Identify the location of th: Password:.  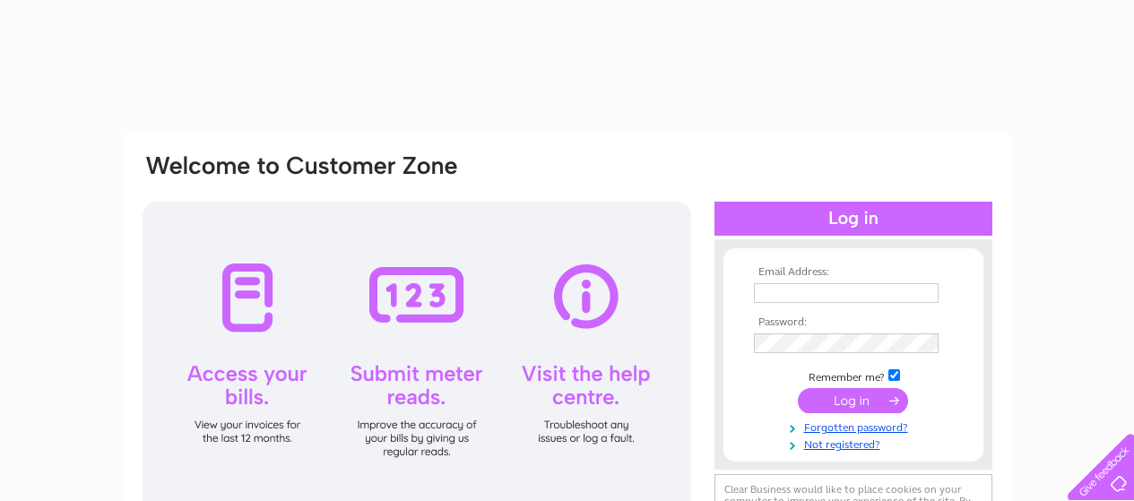
(853, 323).